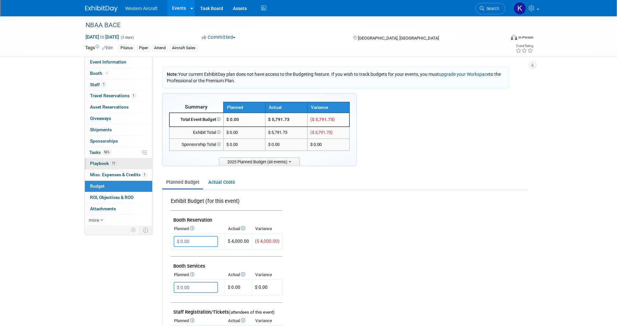 The width and height of the screenshot is (617, 326). What do you see at coordinates (118, 186) in the screenshot?
I see `a: Budget` at bounding box center [118, 186].